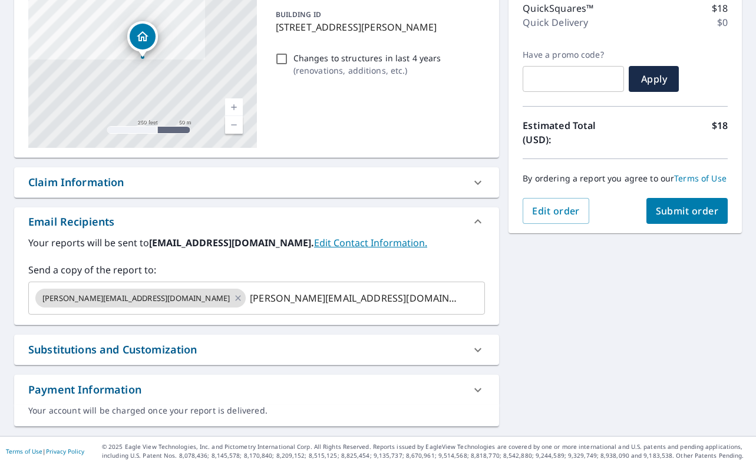 The image size is (756, 466). What do you see at coordinates (556, 211) in the screenshot?
I see `span: Edit order` at bounding box center [556, 211].